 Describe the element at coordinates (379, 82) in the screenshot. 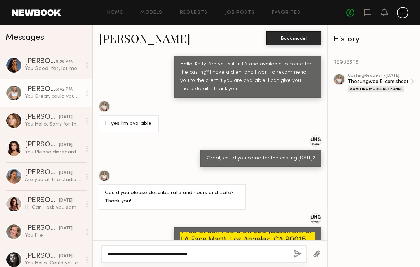

I see `div: Thesungwoo E-com shoot` at that location.